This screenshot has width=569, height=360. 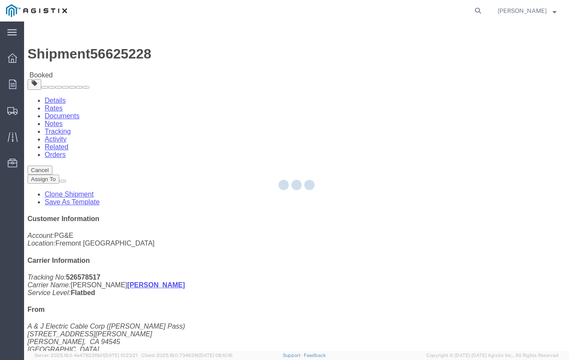 What do you see at coordinates (315, 355) in the screenshot?
I see `a: Feedback` at bounding box center [315, 355].